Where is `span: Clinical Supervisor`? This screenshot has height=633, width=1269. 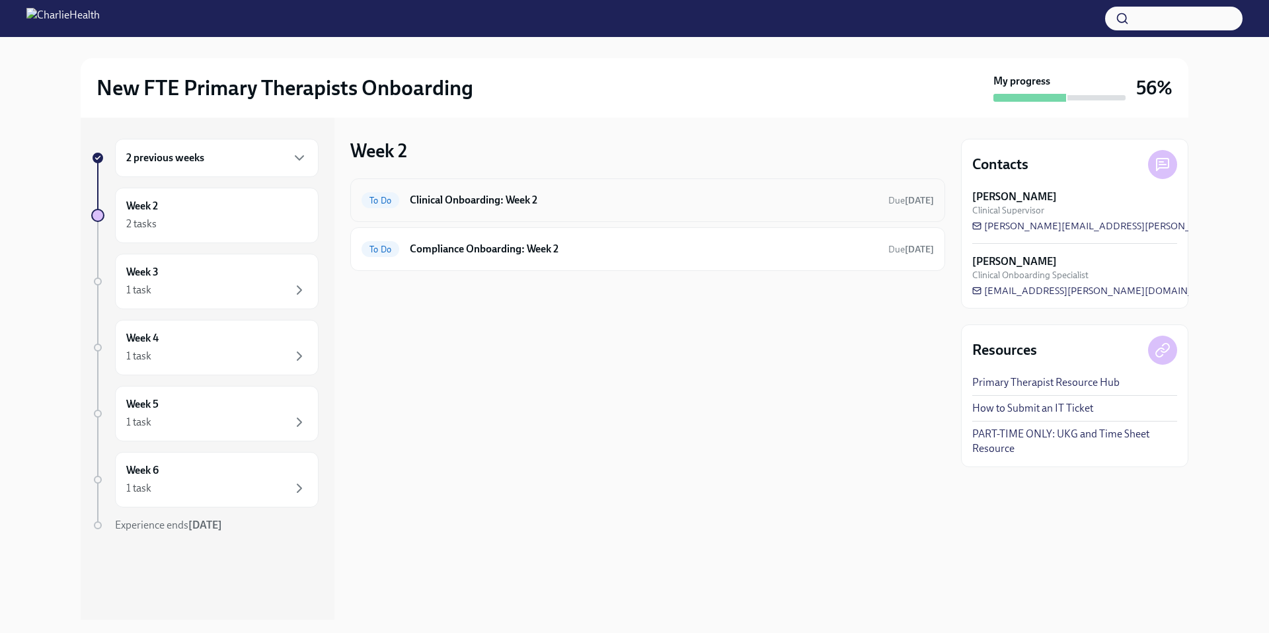
span: Clinical Supervisor is located at coordinates (1008, 210).